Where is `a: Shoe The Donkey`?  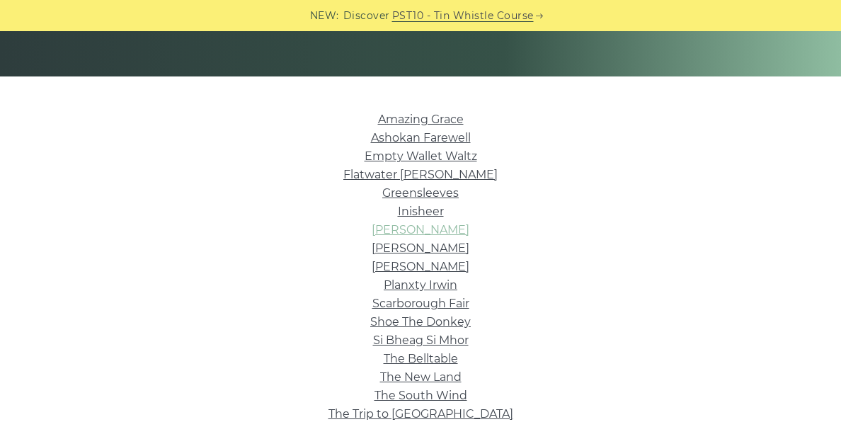
a: Shoe The Donkey is located at coordinates (420, 321).